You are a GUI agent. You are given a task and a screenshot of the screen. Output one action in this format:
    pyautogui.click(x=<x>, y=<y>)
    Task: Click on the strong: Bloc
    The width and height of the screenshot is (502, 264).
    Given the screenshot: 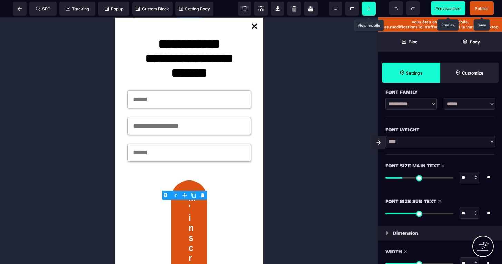 What is the action you would take?
    pyautogui.click(x=413, y=42)
    